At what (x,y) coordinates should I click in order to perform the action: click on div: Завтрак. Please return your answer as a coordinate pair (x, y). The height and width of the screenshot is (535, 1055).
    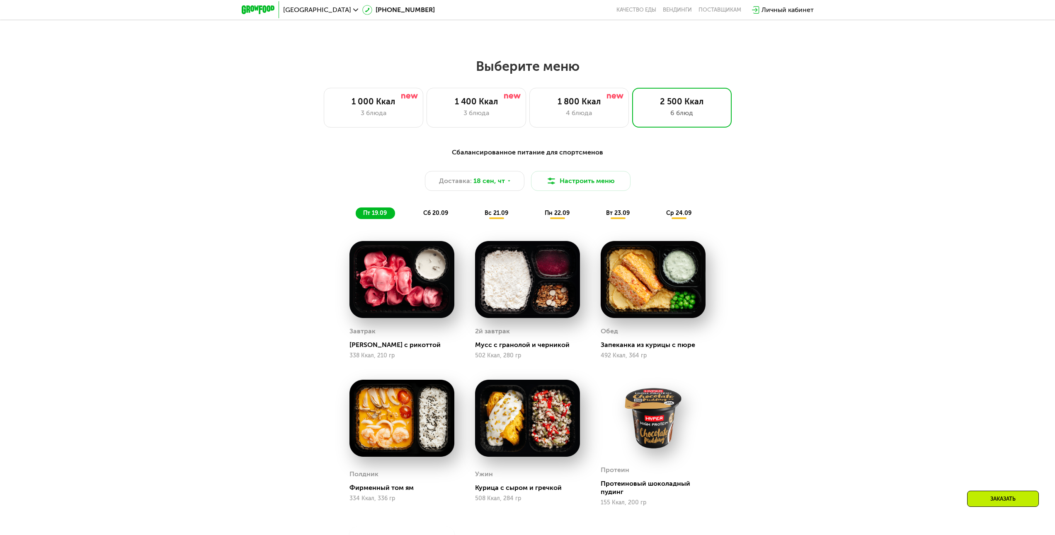
    Looking at the image, I should click on (362, 332).